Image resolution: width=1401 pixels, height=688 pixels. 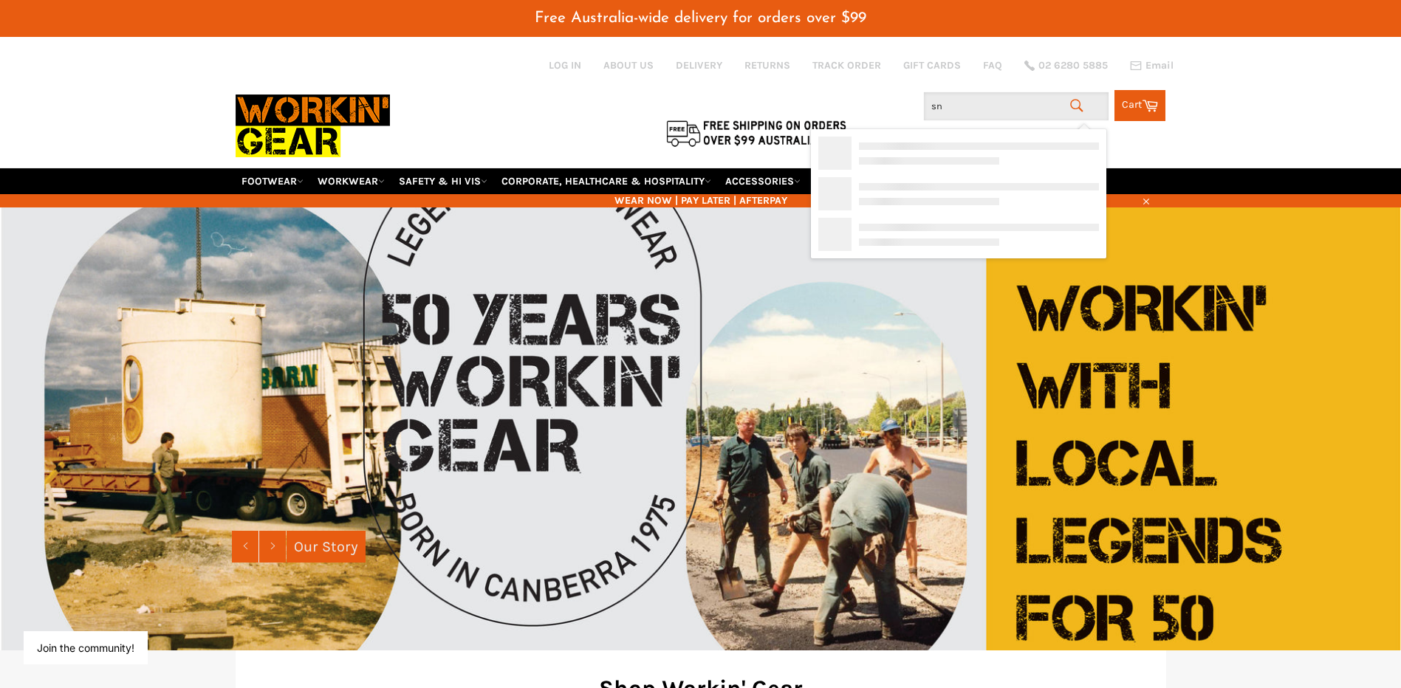 I want to click on a: WORKWEAR, so click(x=351, y=181).